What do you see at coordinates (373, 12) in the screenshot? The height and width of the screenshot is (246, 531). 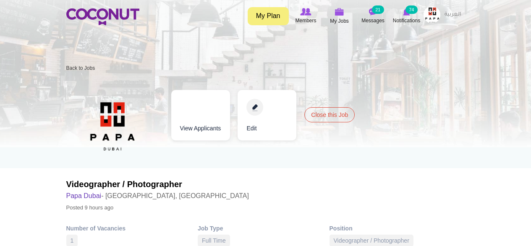 I see `img: Messages` at bounding box center [373, 12].